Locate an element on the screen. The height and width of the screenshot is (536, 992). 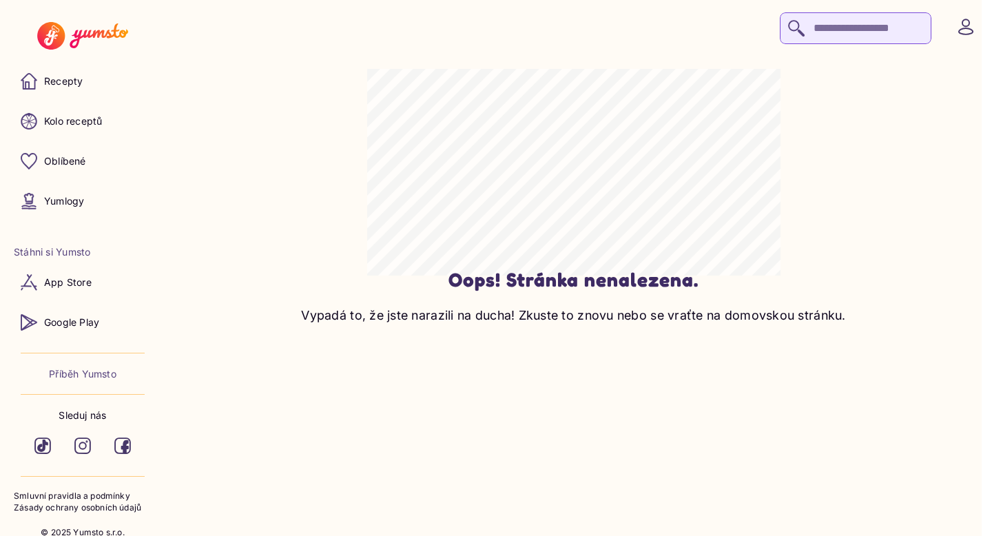
p: Recepty is located at coordinates (63, 81).